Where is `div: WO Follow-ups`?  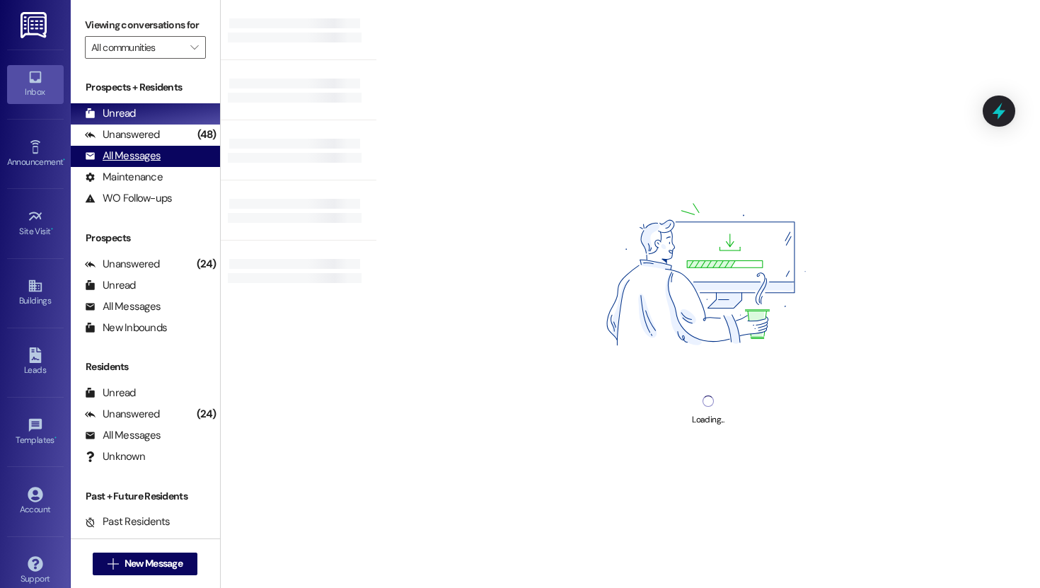
div: WO Follow-ups is located at coordinates (128, 198).